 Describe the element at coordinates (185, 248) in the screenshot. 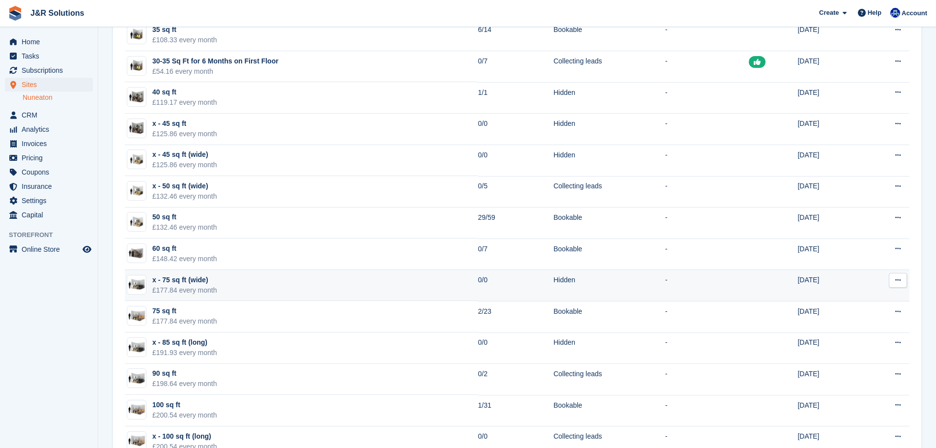

I see `div: 60 sq ft` at that location.